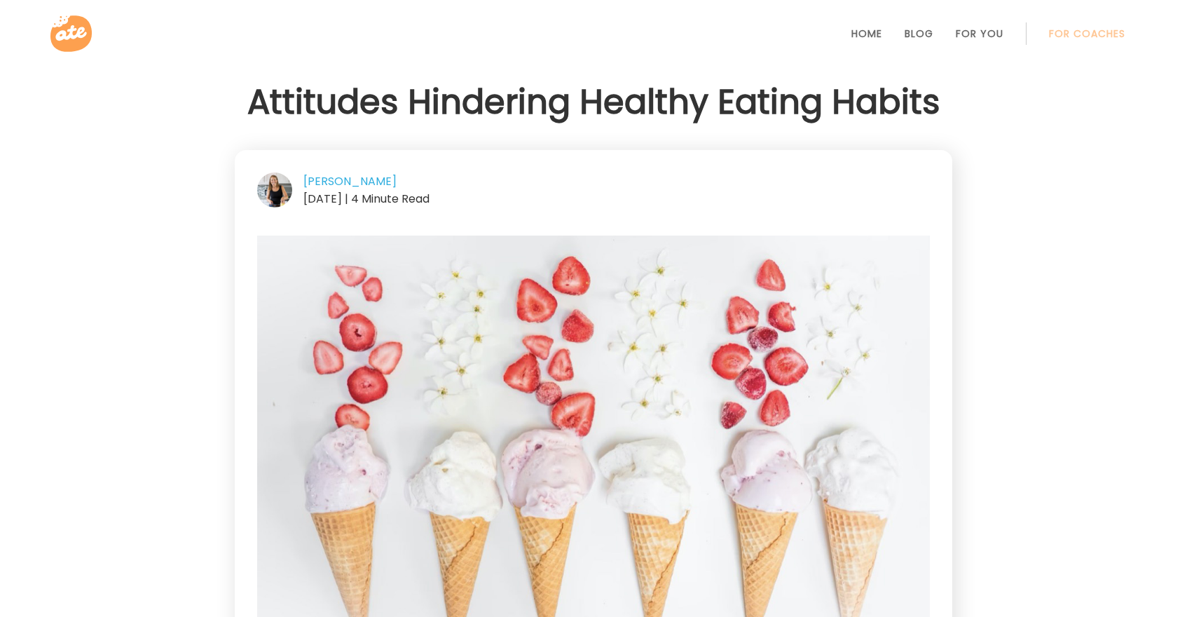 The image size is (1187, 617). Describe the element at coordinates (594, 102) in the screenshot. I see `h1: Attitudes Hindering Healthy Eating Habits` at that location.